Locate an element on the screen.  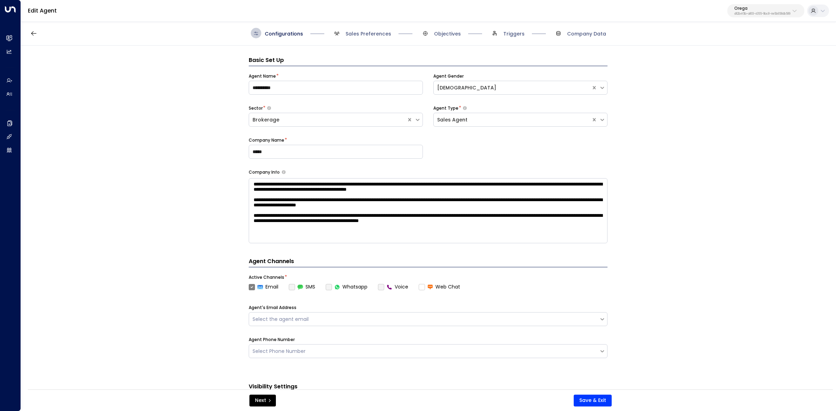
button: Provide a brief overview of your company, including your industry, products or services, and any ... is located at coordinates (283, 172).